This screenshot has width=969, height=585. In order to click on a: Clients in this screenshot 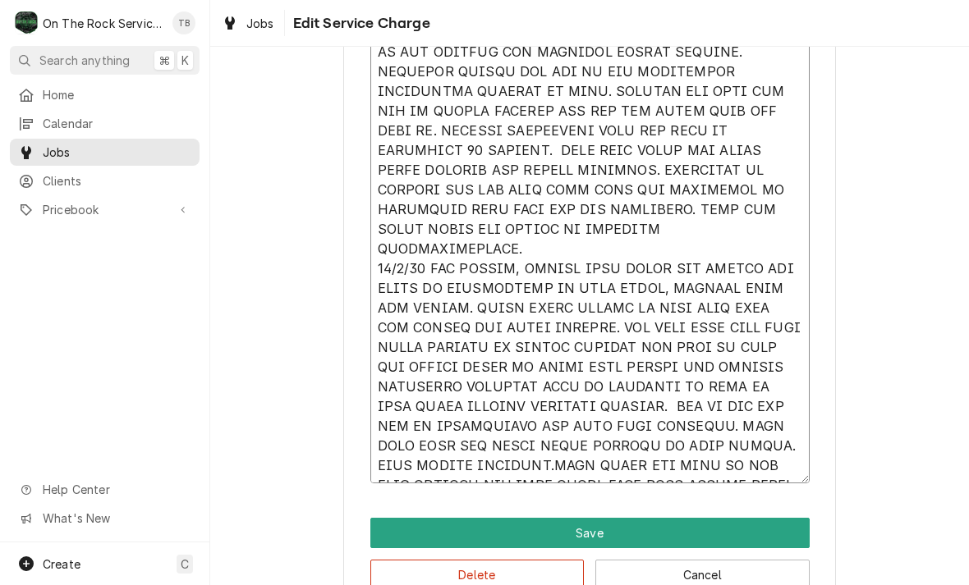, I will do `click(104, 181)`.